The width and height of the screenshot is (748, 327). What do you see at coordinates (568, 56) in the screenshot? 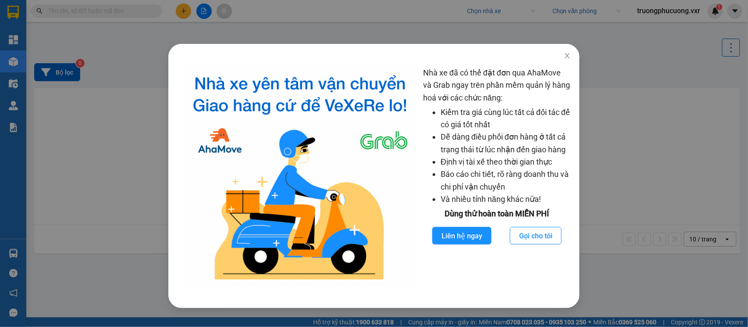
I see `button: Close` at bounding box center [568, 56].